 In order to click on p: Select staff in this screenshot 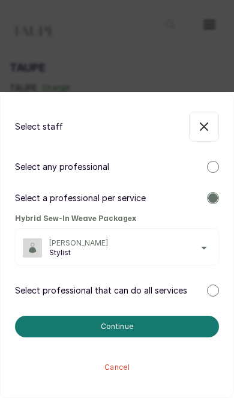, I will do `click(39, 127)`.